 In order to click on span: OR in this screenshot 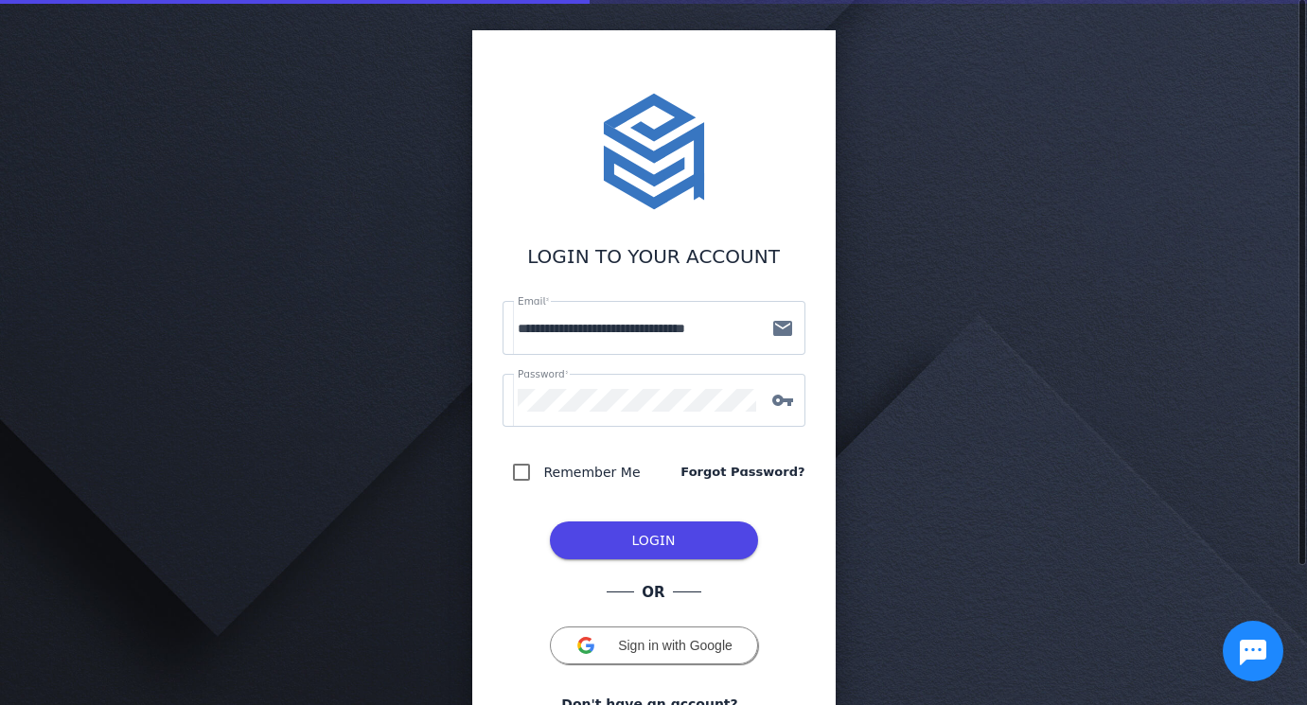, I will do `click(653, 592)`.